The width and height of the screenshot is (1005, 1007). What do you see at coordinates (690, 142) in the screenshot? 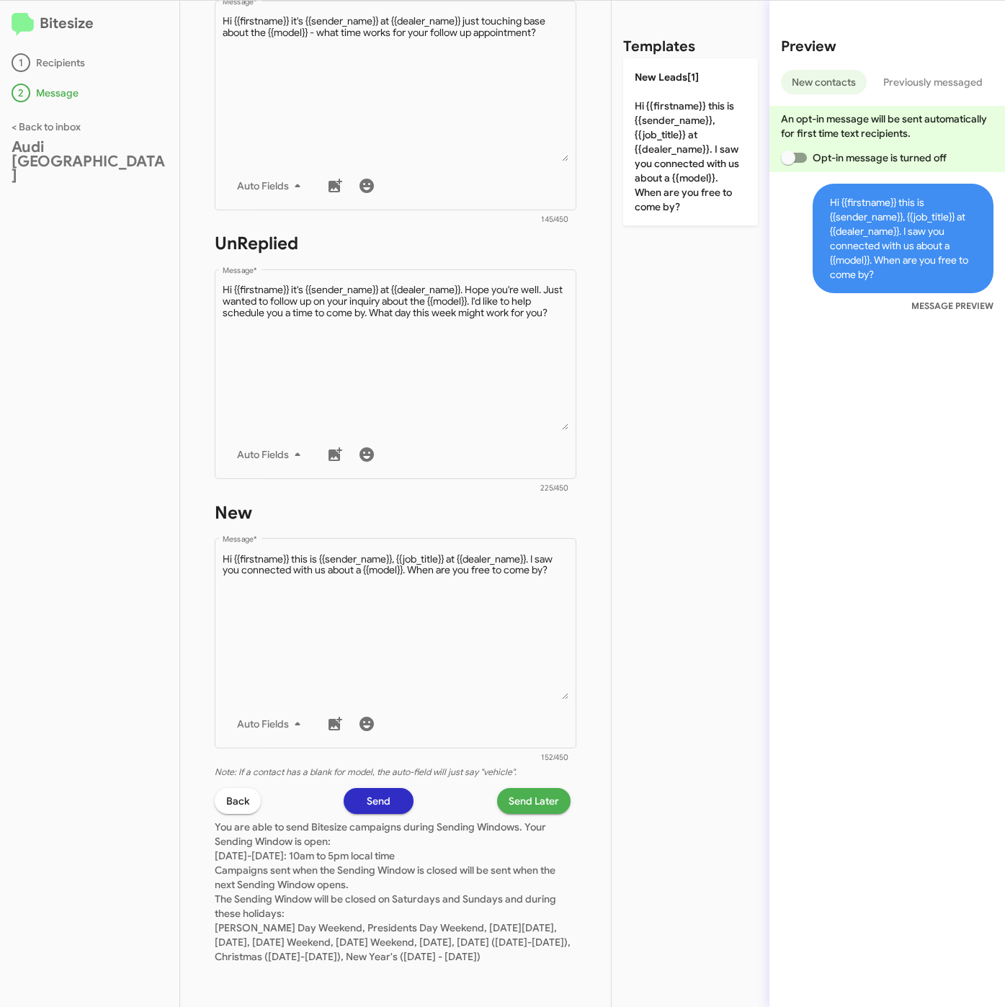
I see `p: Hi {{firstname}} this is {{sender_name}}, {{job_title}} at {{dealer_name}}. I saw you connected w...` at bounding box center [690, 142].